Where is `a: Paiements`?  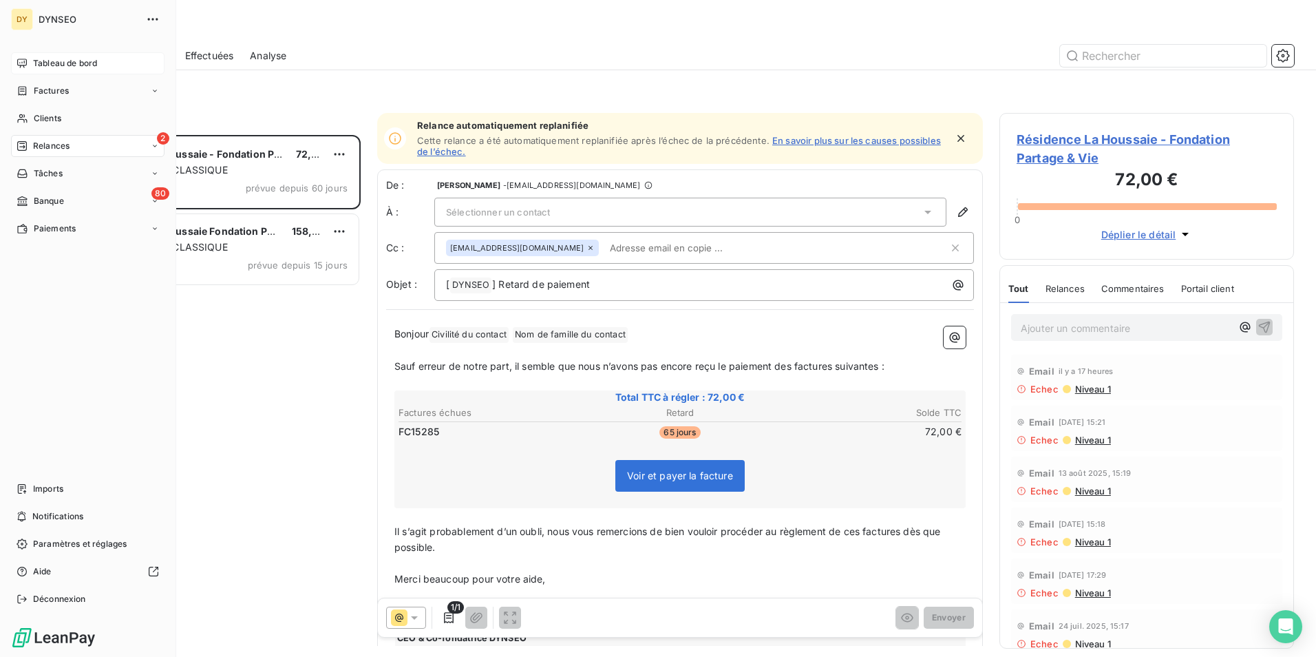
a: Paiements is located at coordinates (87, 229).